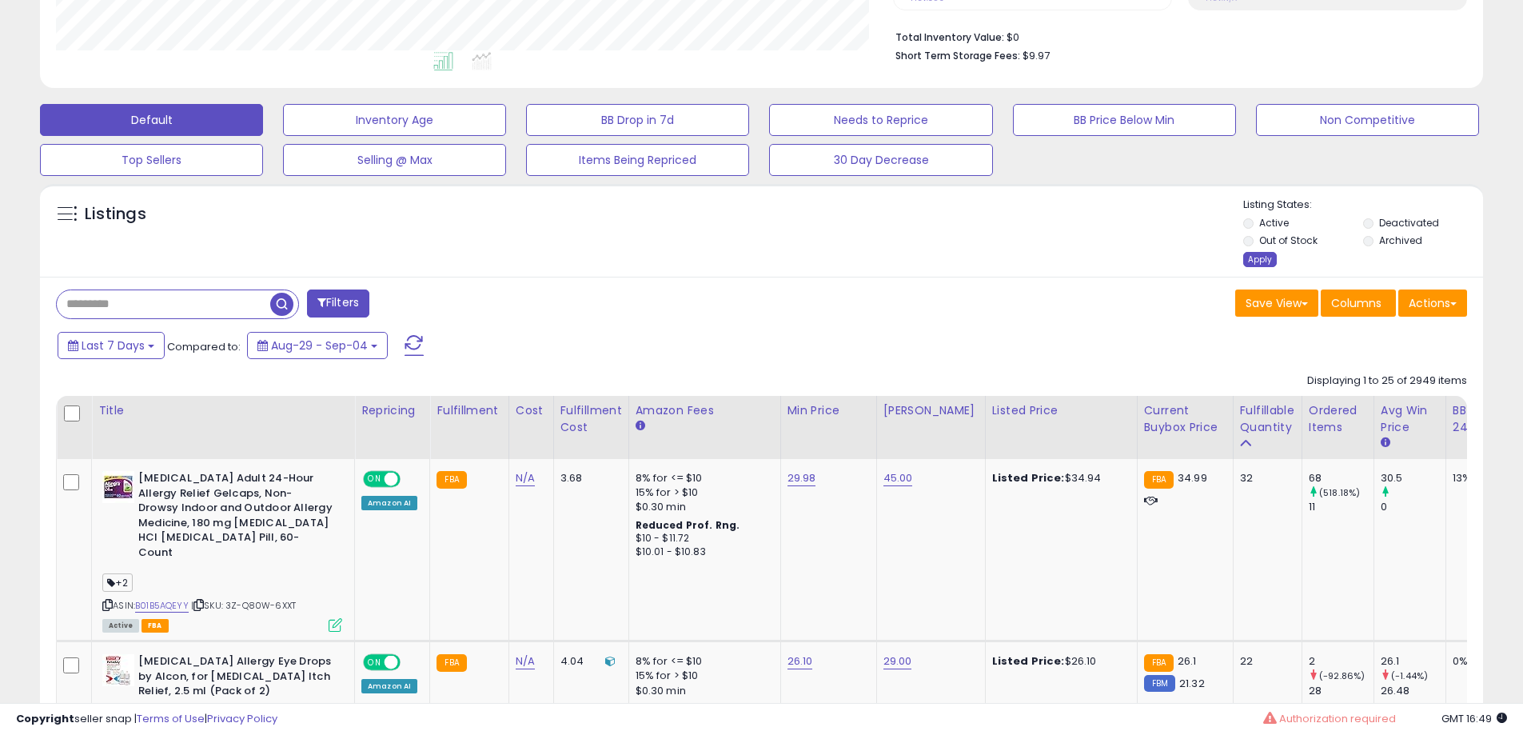  Describe the element at coordinates (1356, 303) in the screenshot. I see `span: Columns` at that location.